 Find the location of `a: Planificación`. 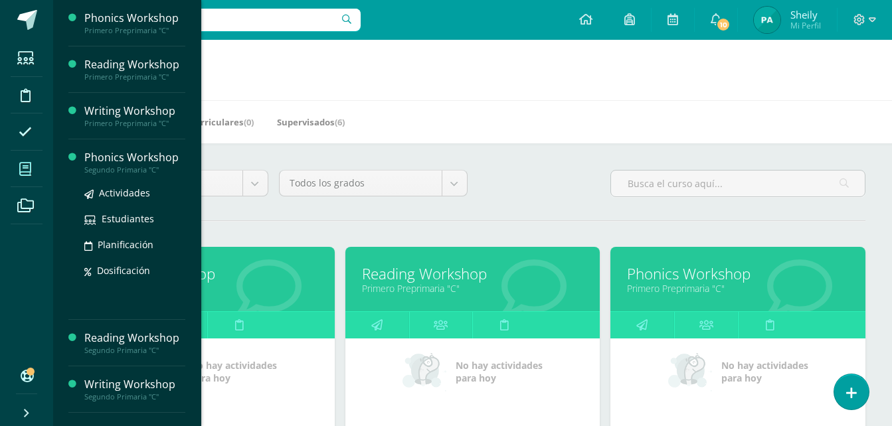

a: Planificación is located at coordinates (135, 244).